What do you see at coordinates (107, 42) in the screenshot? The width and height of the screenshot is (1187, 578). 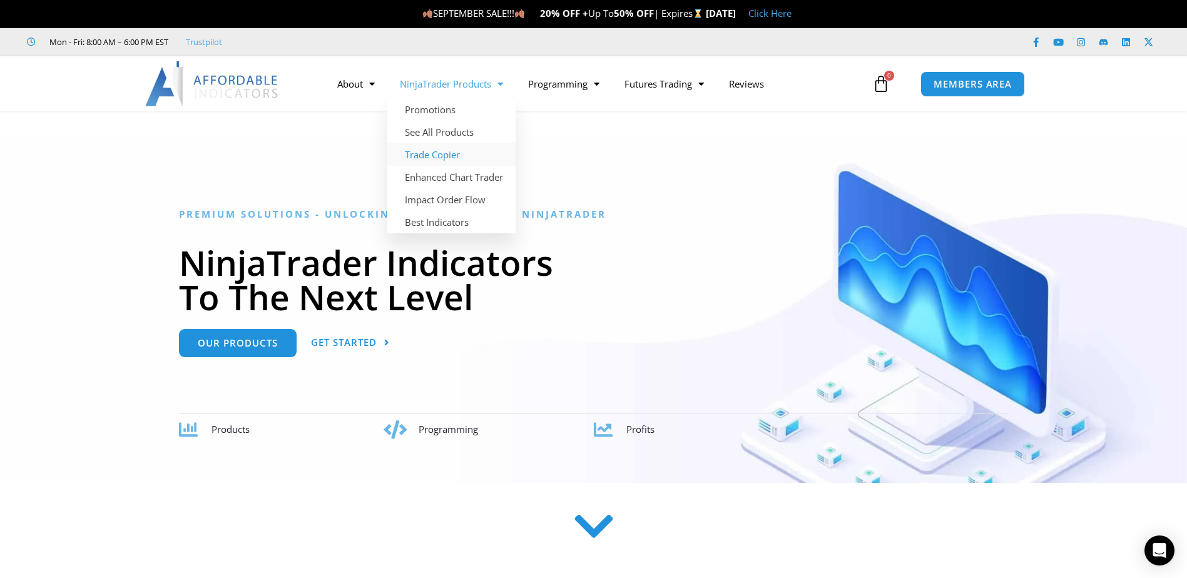 I see `span: Mon - Fri: 8:00 AM – 6:00 PM EST` at bounding box center [107, 42].